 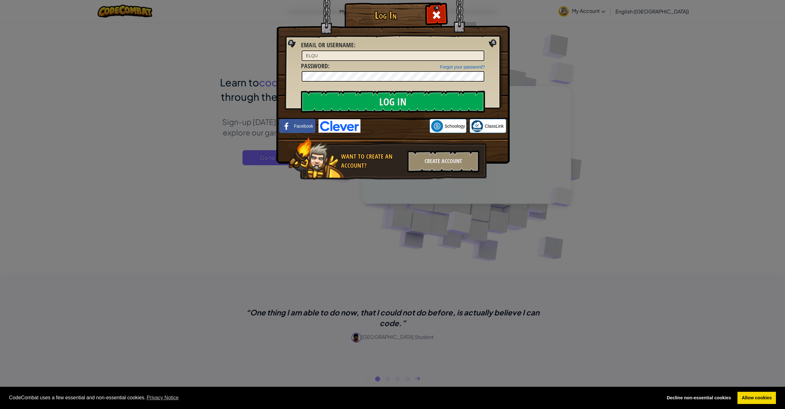 I want to click on div: Want to create an account?, so click(x=372, y=161).